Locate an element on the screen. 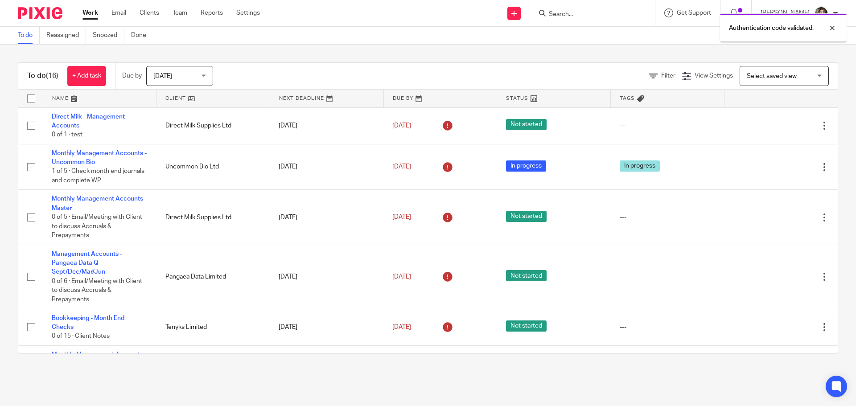  img: 1530183611242%20(1).jpg is located at coordinates (821, 13).